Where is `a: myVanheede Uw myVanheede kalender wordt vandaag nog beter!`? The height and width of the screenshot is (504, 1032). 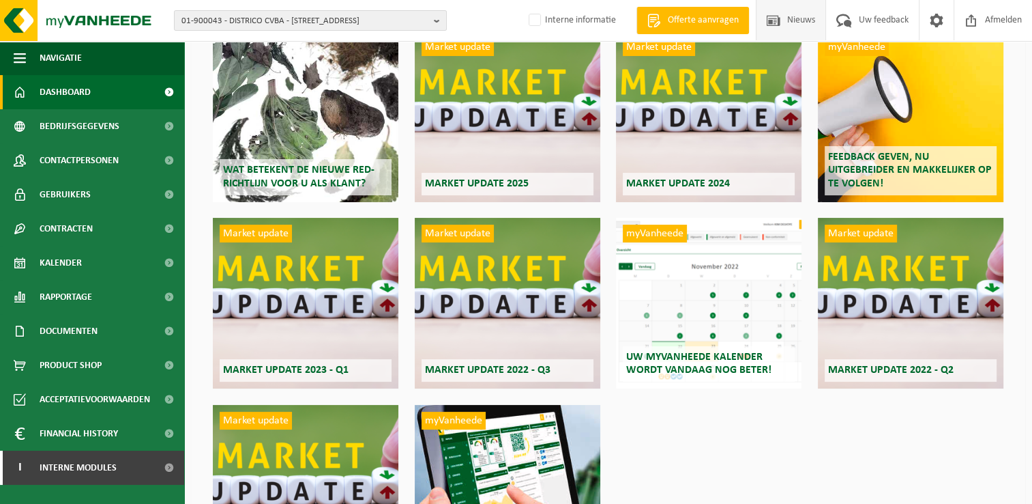
a: myVanheede Uw myVanheede kalender wordt vandaag nog beter! is located at coordinates (709, 303).